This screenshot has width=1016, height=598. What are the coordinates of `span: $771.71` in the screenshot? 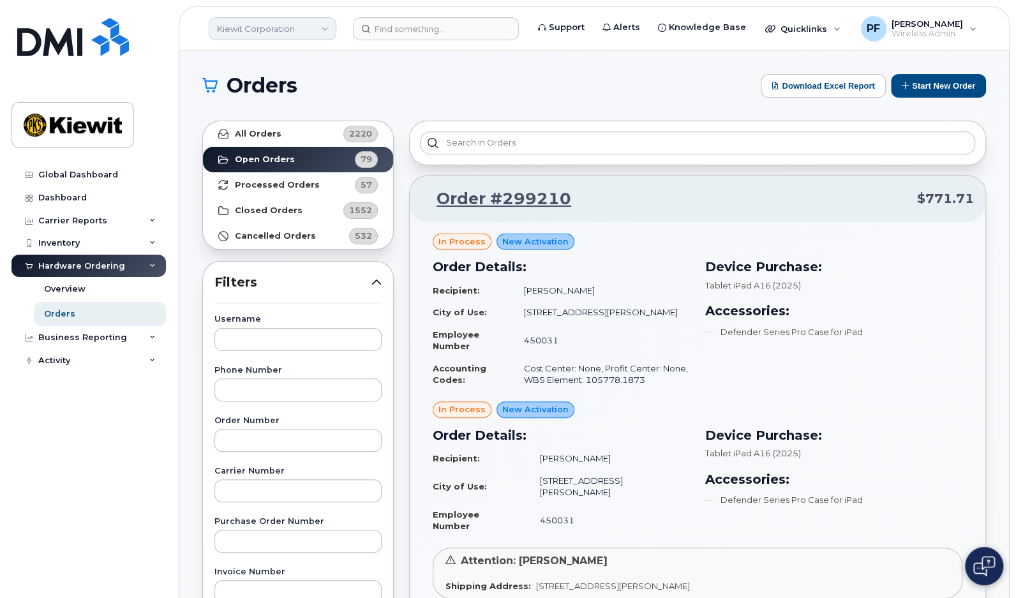 It's located at (945, 198).